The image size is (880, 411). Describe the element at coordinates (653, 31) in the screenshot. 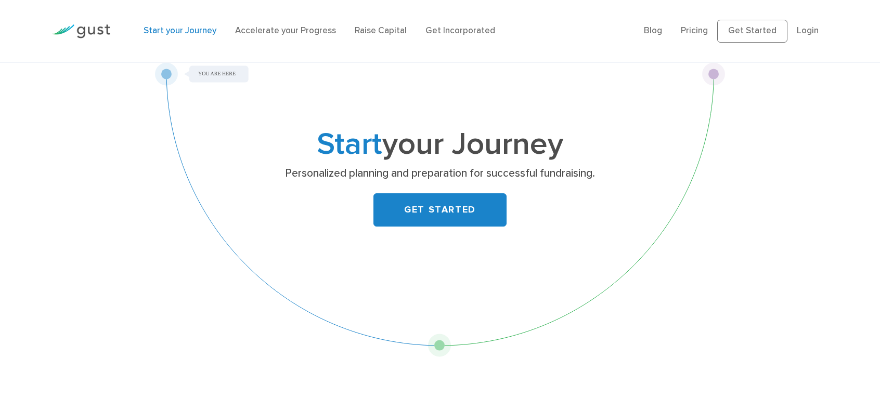

I see `a: Blog` at that location.